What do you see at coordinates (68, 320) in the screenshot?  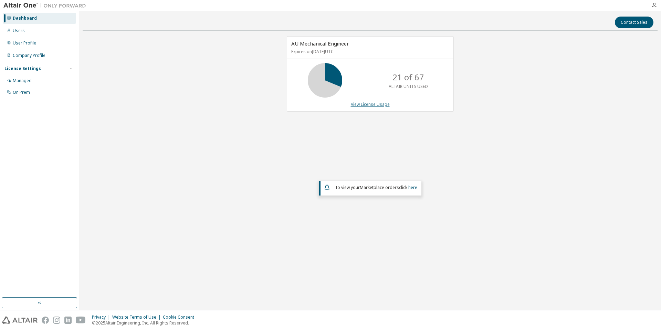 I see `img: linkedin.svg` at bounding box center [68, 320].